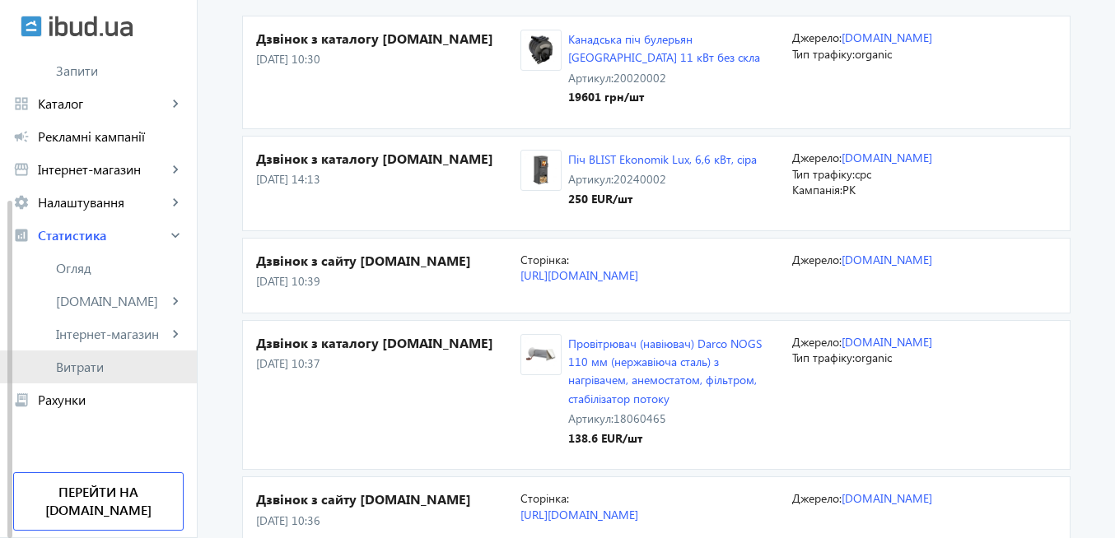 This screenshot has height=538, width=1115. Describe the element at coordinates (817, 189) in the screenshot. I see `span: Кампанія:` at that location.